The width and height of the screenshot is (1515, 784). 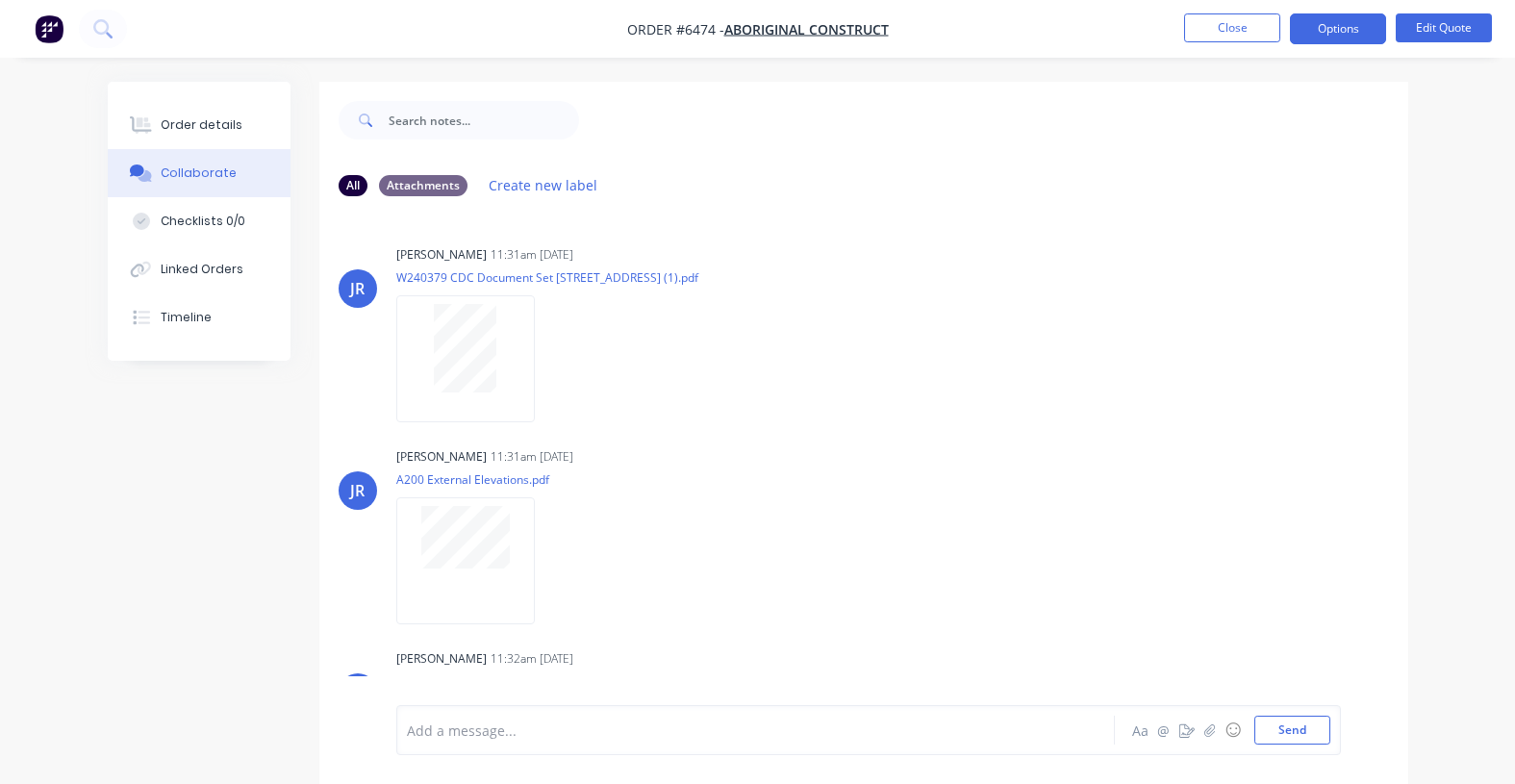 I want to click on img: Factory, so click(x=49, y=29).